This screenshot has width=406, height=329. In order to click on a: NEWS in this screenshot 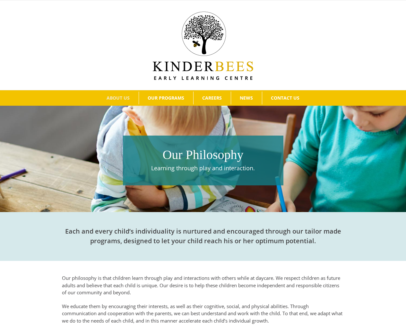, I will do `click(246, 98)`.